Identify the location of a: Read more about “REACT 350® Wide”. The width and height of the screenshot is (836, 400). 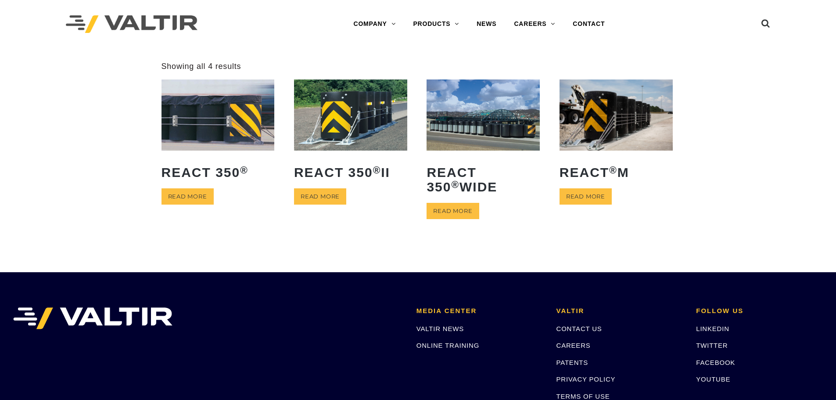
(453, 211).